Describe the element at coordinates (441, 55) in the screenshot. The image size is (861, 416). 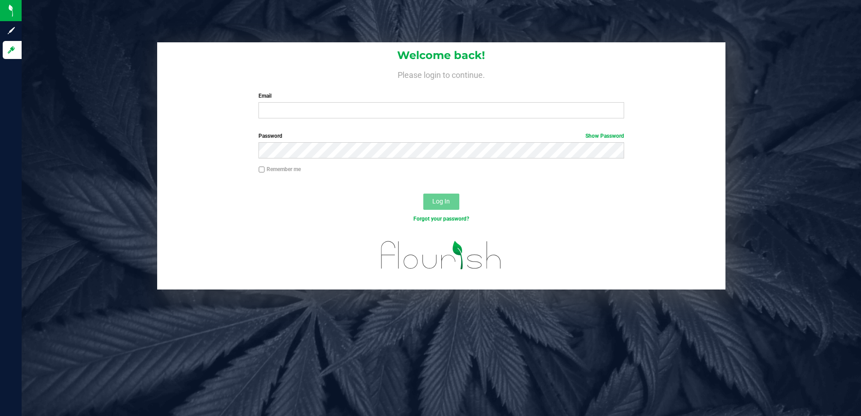
I see `h1: Welcome back!` at that location.